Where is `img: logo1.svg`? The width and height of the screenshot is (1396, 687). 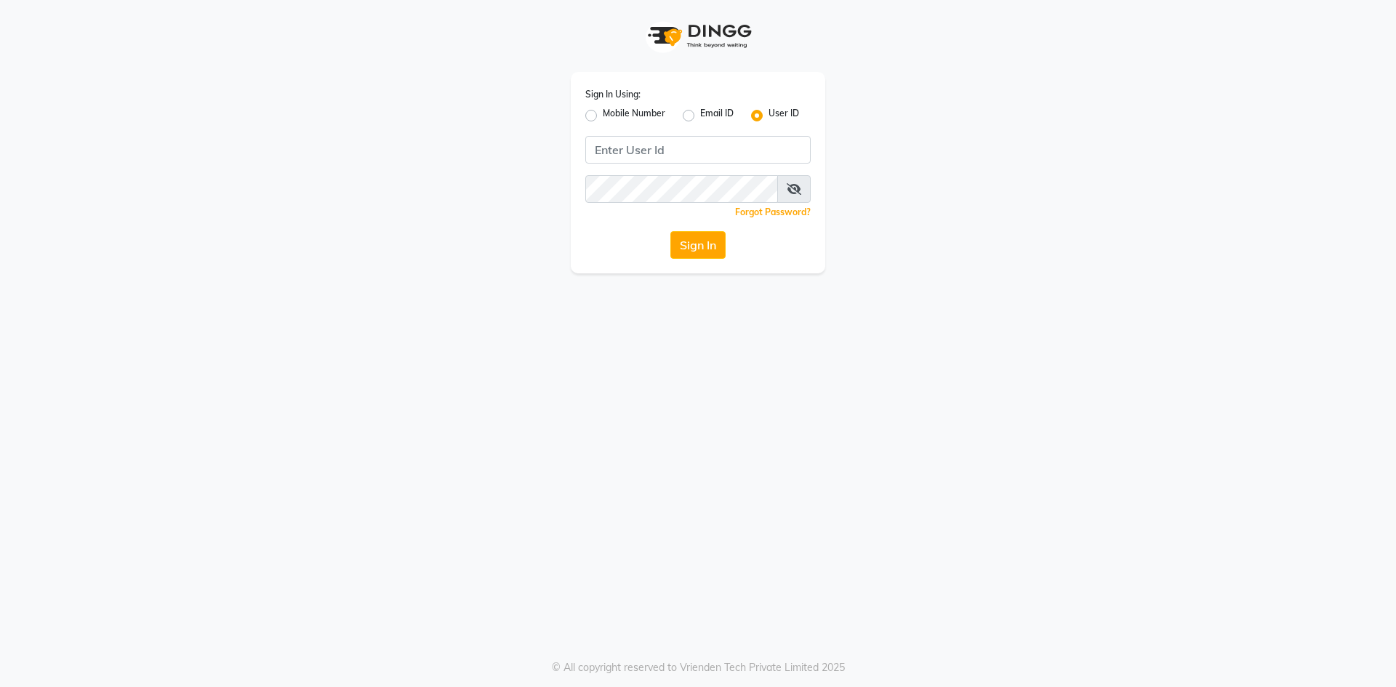 img: logo1.svg is located at coordinates (698, 36).